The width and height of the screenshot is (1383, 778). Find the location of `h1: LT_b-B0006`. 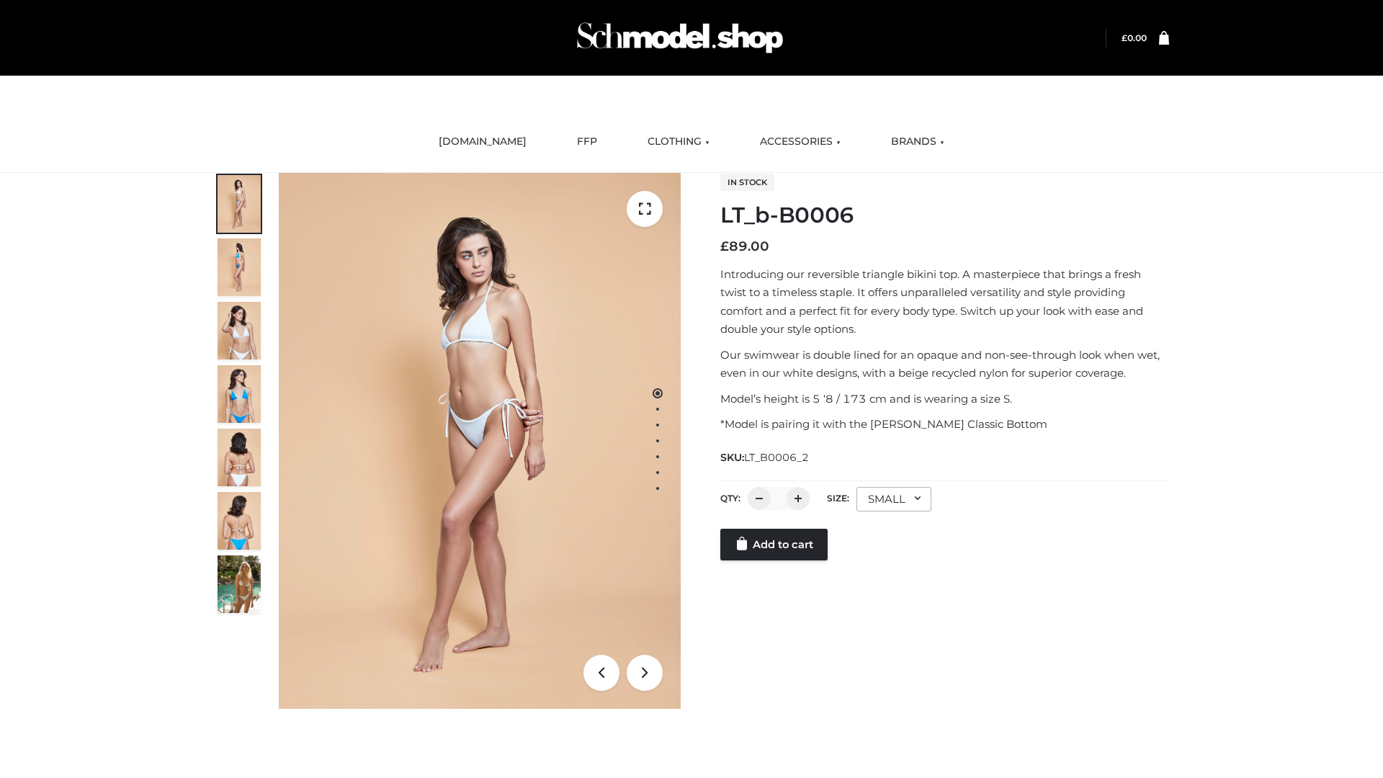

h1: LT_b-B0006 is located at coordinates (944, 215).